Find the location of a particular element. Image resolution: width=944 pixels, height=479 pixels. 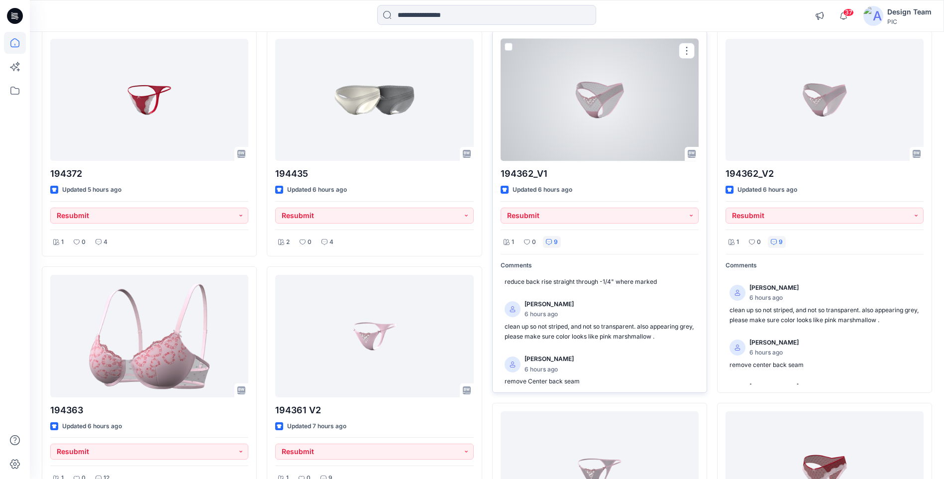

a: 194363 is located at coordinates (149, 335).